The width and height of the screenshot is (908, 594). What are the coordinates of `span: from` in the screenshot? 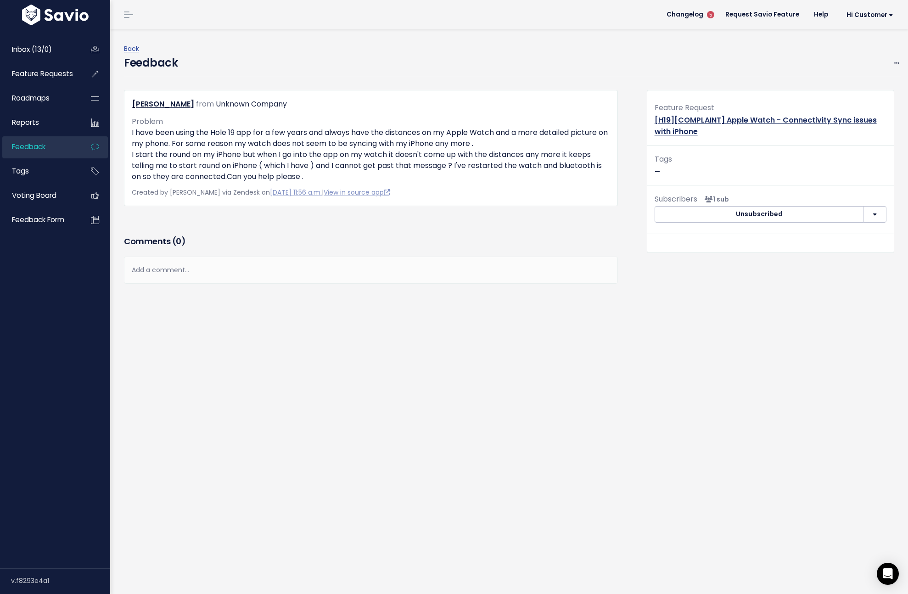 It's located at (205, 104).